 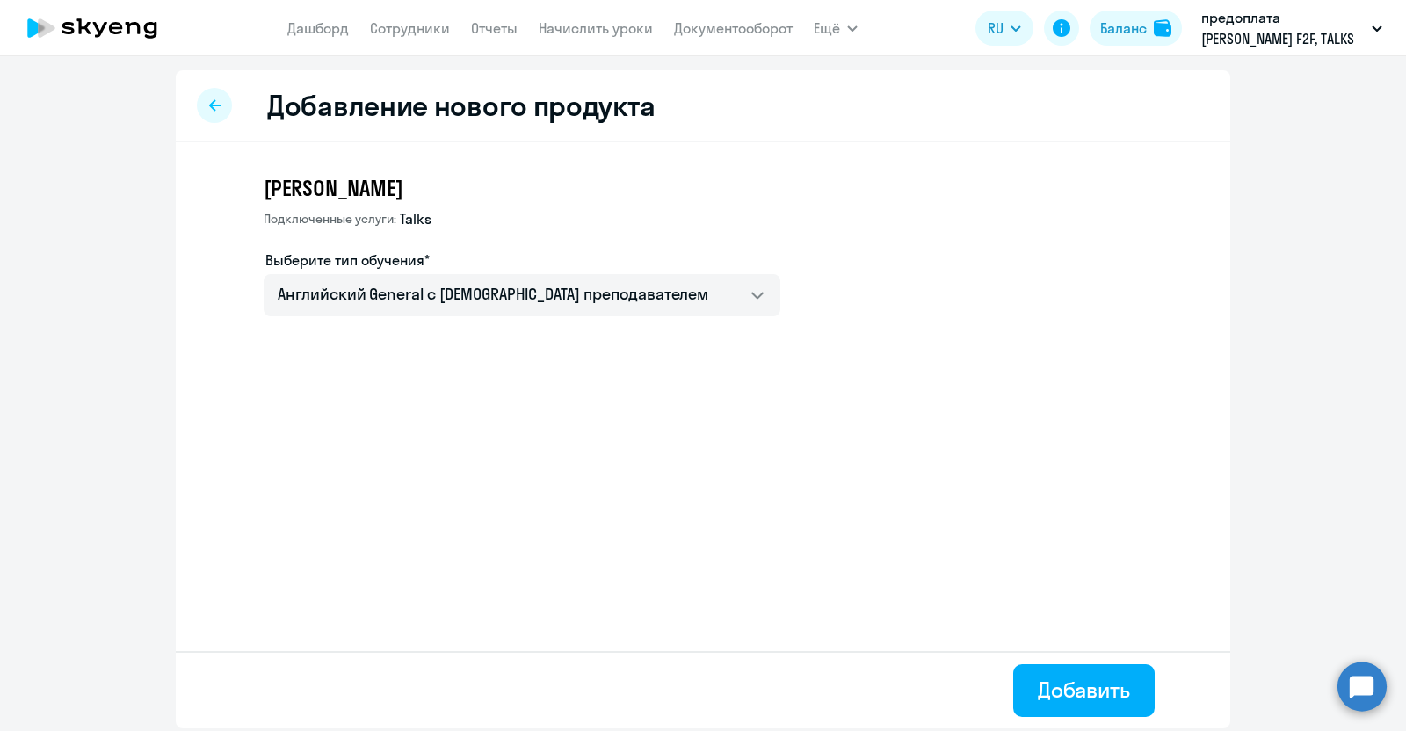 I want to click on div: Баланс, so click(x=1123, y=28).